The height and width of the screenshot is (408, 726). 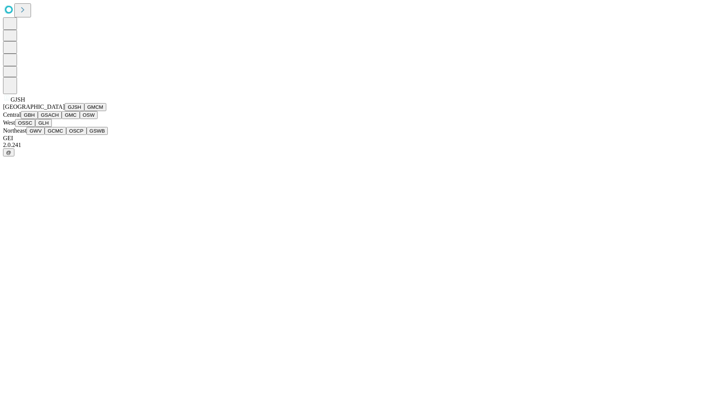 I want to click on button: GWV, so click(x=36, y=131).